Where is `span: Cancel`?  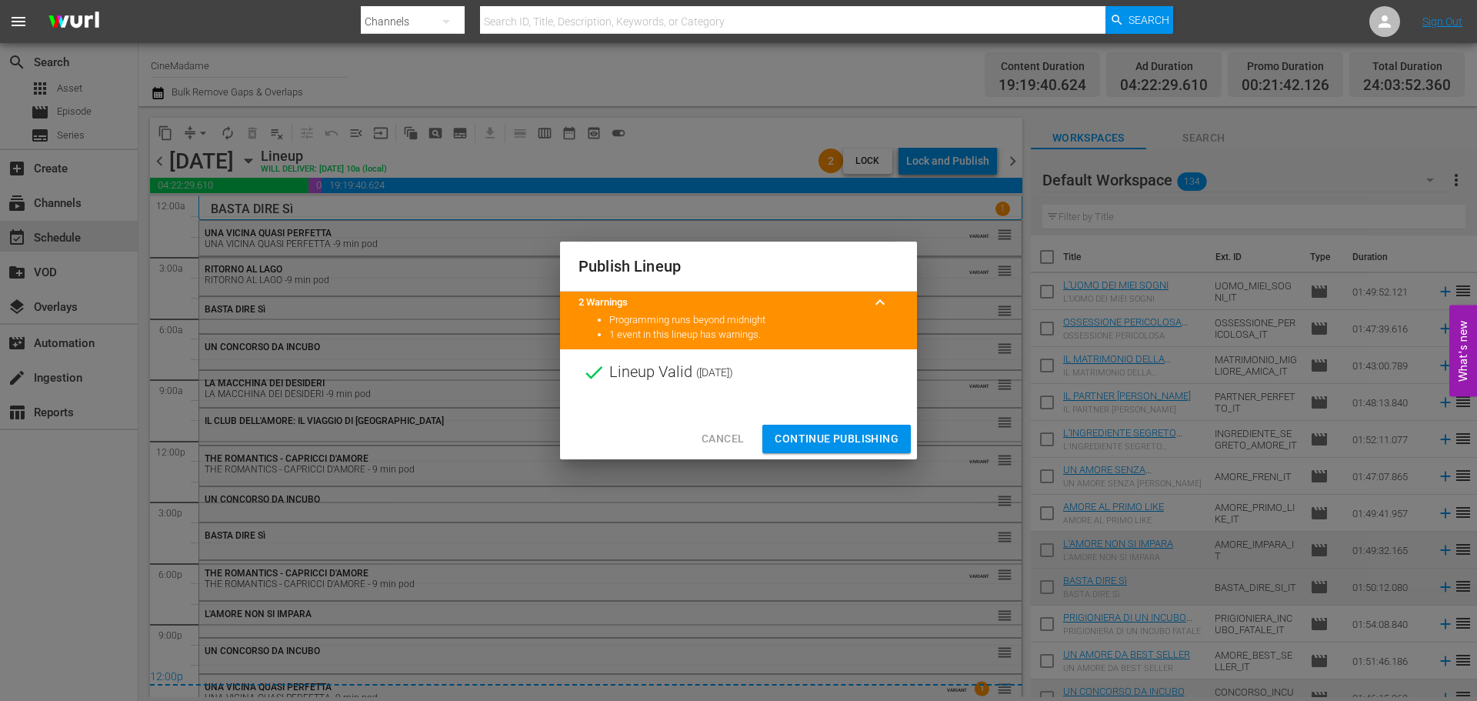
span: Cancel is located at coordinates (722, 438).